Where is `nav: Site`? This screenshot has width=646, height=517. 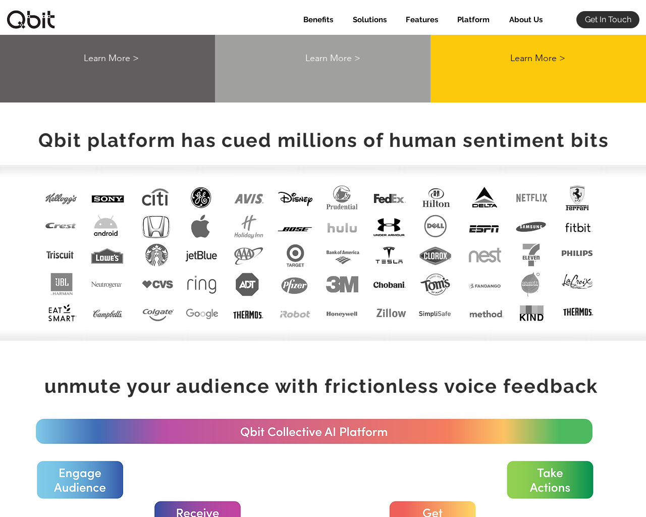 nav: Site is located at coordinates (420, 20).